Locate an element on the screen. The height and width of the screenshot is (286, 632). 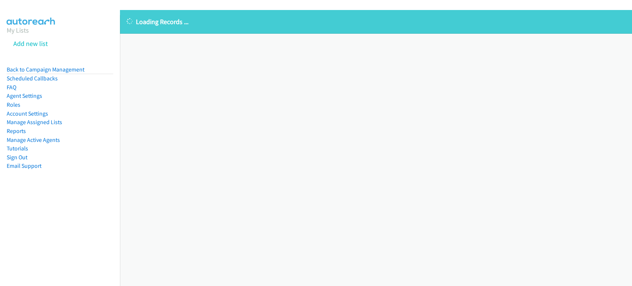
a: FAQ is located at coordinates (11, 87).